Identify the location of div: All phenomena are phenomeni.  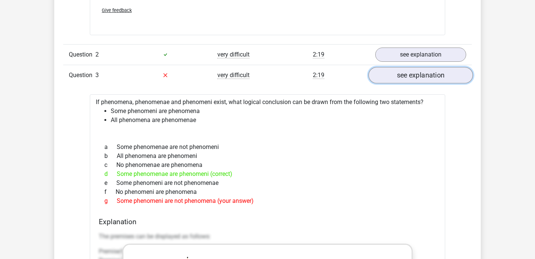
(267, 156).